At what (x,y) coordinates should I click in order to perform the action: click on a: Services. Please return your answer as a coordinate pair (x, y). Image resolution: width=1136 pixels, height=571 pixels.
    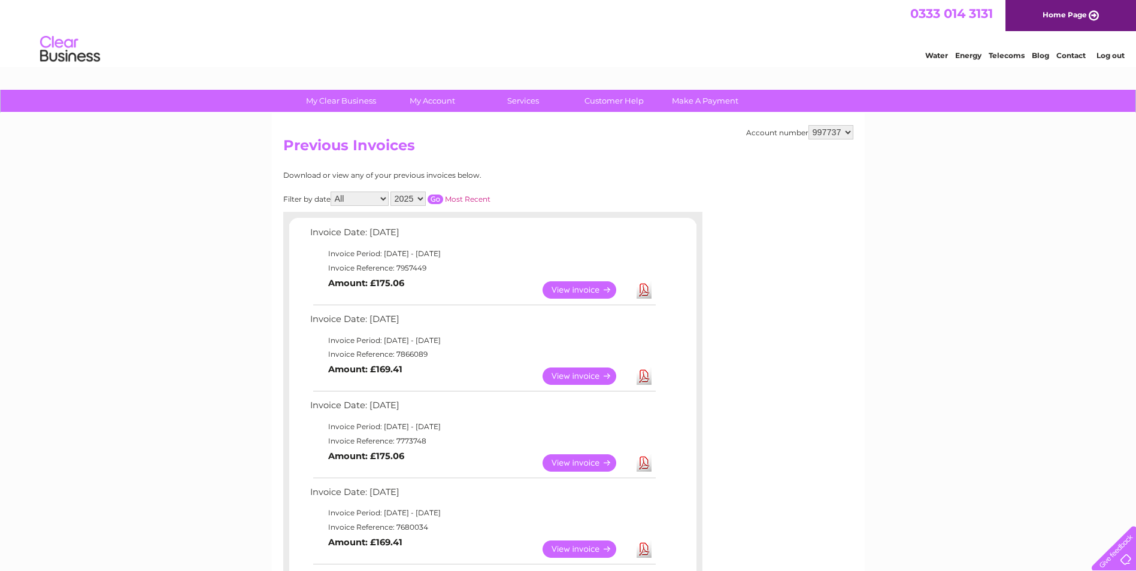
    Looking at the image, I should click on (523, 101).